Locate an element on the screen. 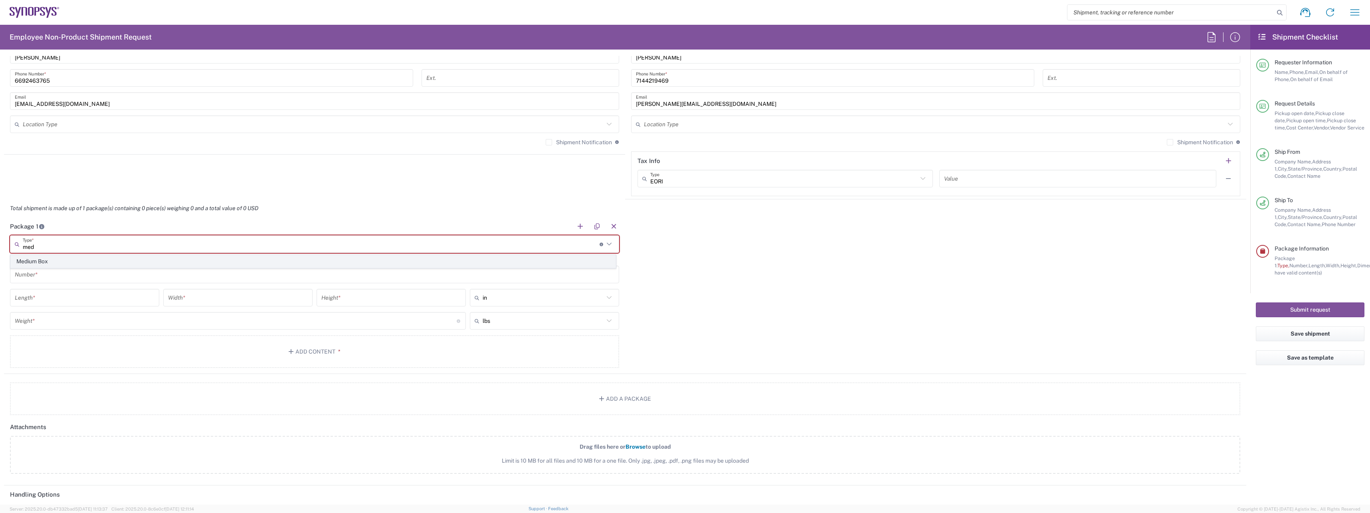 The height and width of the screenshot is (513, 1370). h2: Employee Non-Product Shipment Request is located at coordinates (81, 37).